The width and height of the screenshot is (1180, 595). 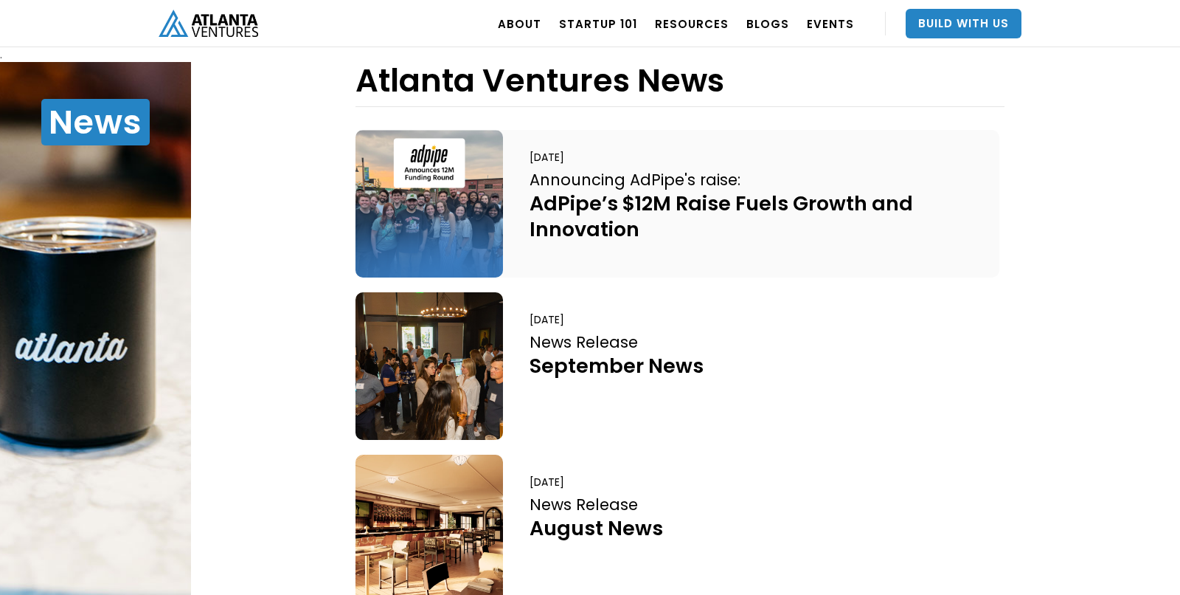 What do you see at coordinates (963, 24) in the screenshot?
I see `a: Build With Us` at bounding box center [963, 24].